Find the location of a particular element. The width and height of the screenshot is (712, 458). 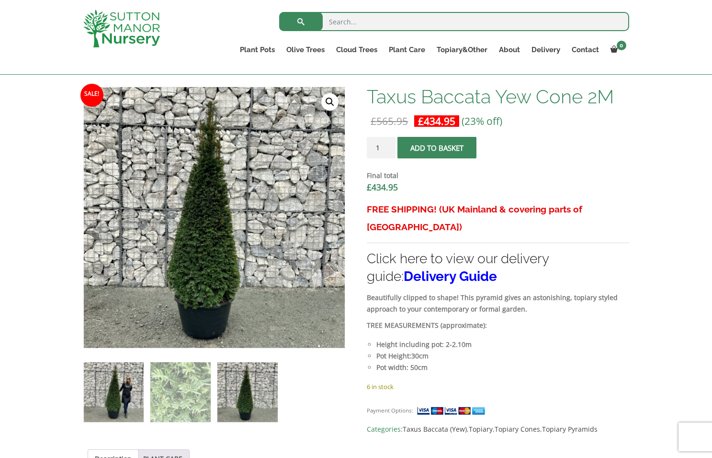

bdi: 565.95 is located at coordinates (389, 121).